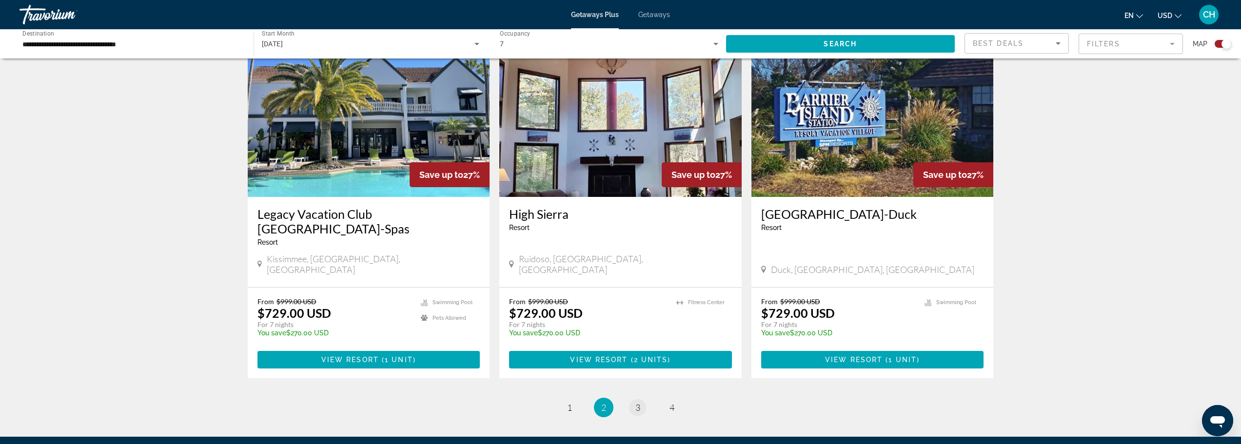 The width and height of the screenshot is (1241, 444). I want to click on span: Start Month, so click(278, 34).